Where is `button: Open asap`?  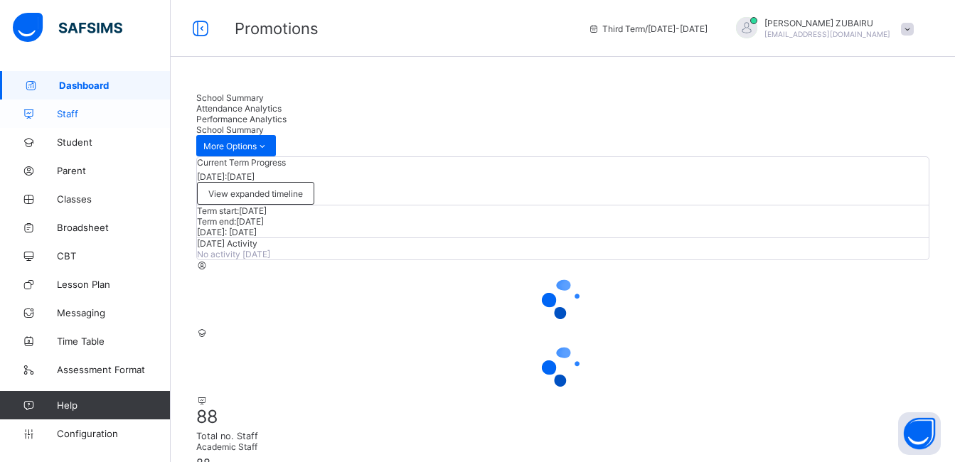
button: Open asap is located at coordinates (919, 434).